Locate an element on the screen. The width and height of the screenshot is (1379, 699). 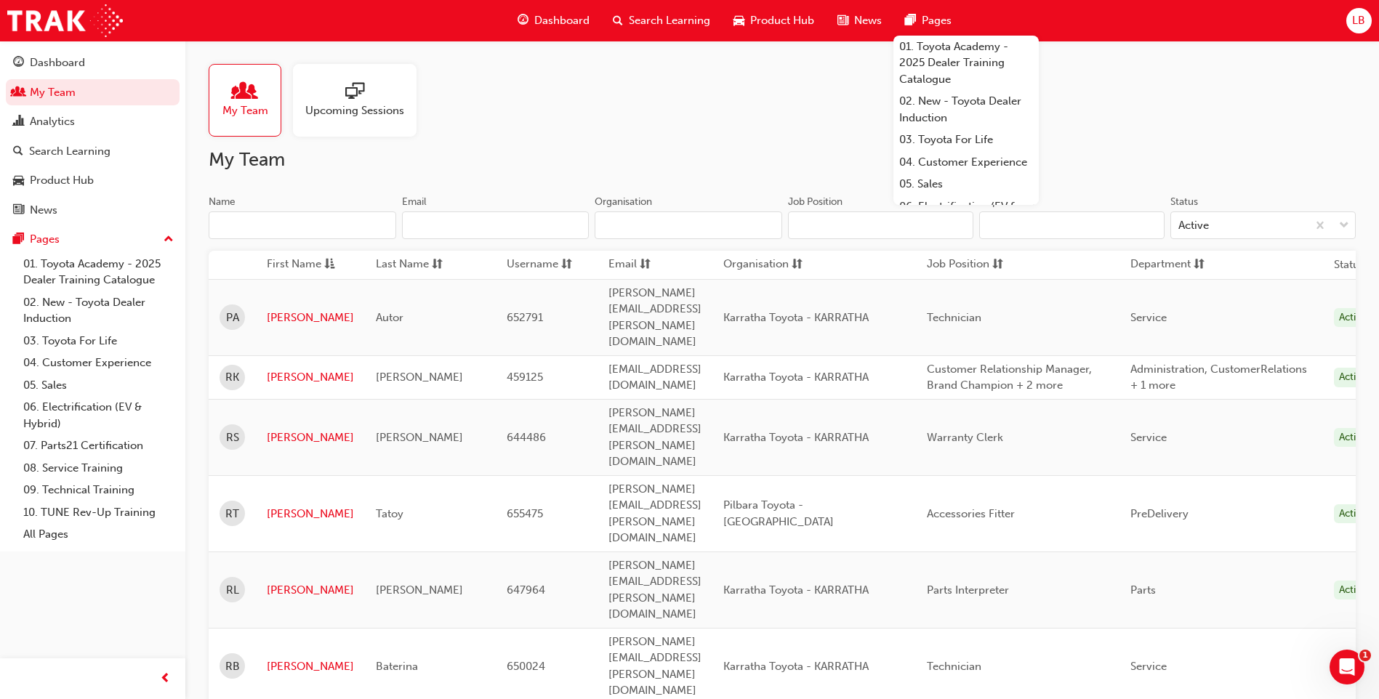
a: Search Learning is located at coordinates (92, 151).